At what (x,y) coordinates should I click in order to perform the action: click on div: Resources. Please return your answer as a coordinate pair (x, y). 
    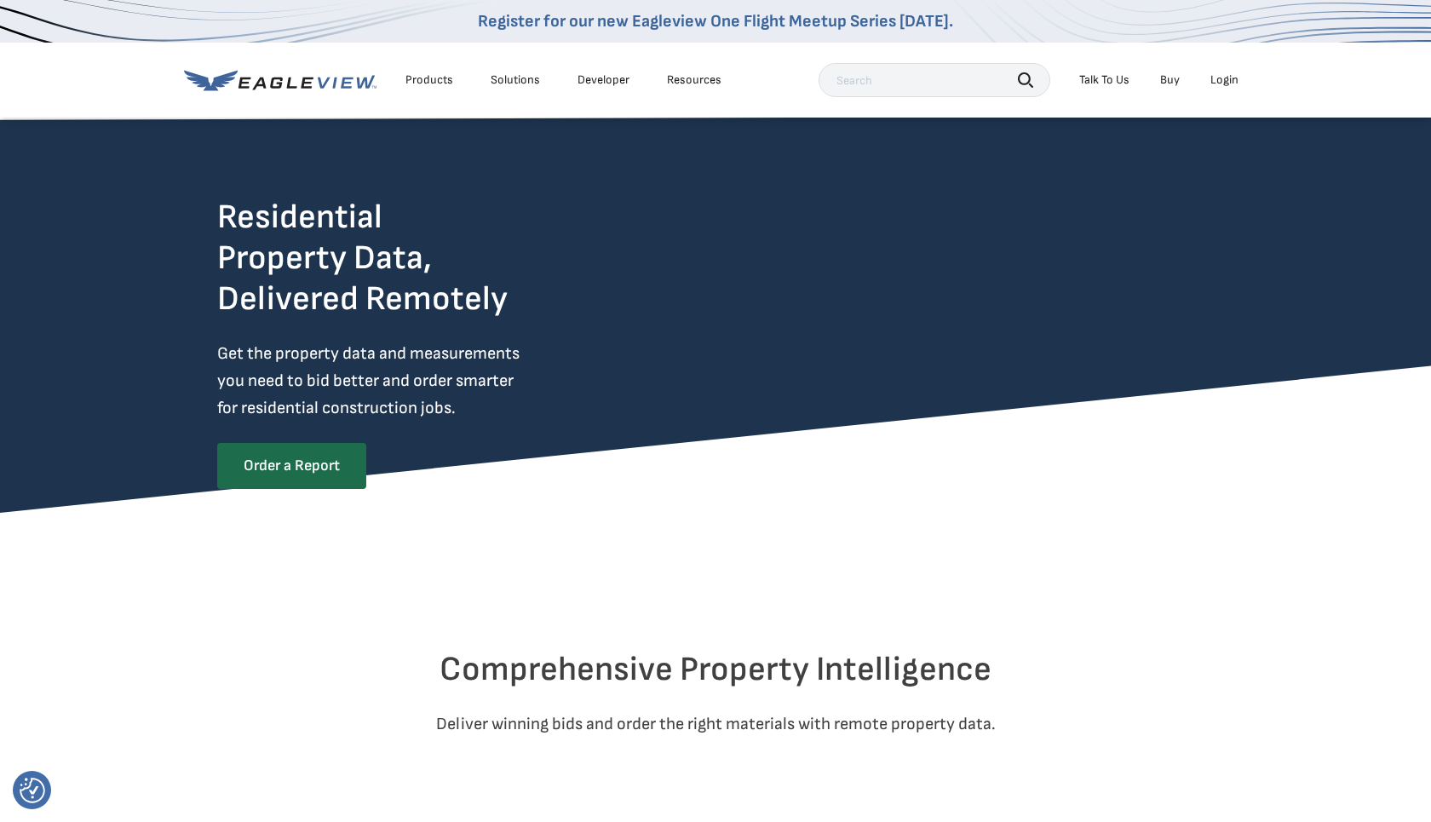
    Looking at the image, I should click on (694, 80).